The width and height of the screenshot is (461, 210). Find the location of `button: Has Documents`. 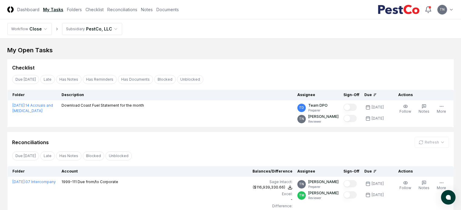

button: Has Documents is located at coordinates (135, 80).